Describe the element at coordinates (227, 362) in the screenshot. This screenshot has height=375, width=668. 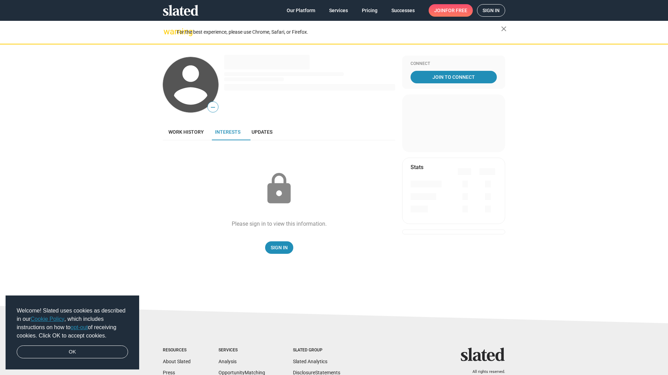
I see `a: Analysis` at that location.